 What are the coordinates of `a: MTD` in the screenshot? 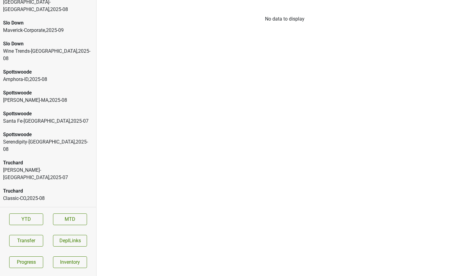 It's located at (70, 219).